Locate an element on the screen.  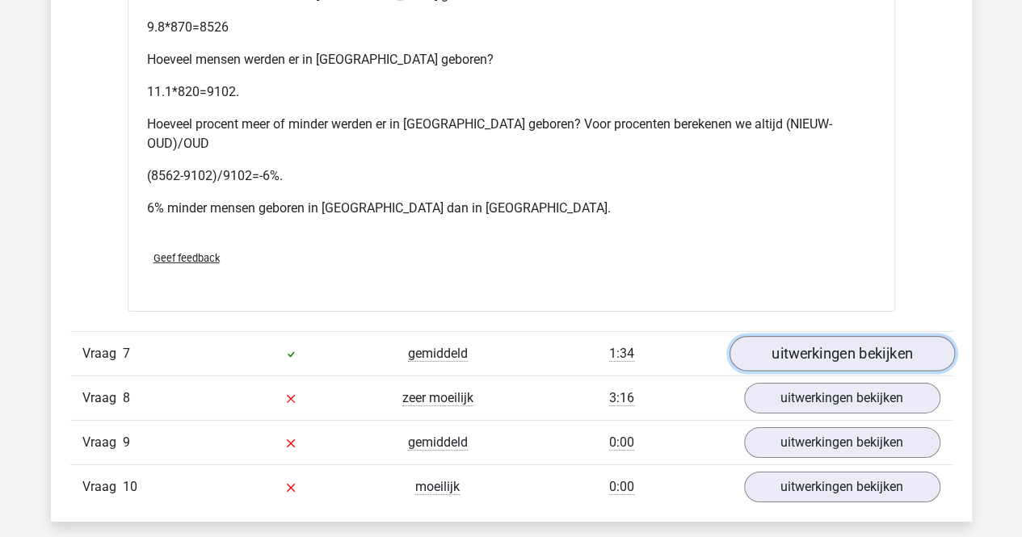
span: 9 is located at coordinates (126, 442).